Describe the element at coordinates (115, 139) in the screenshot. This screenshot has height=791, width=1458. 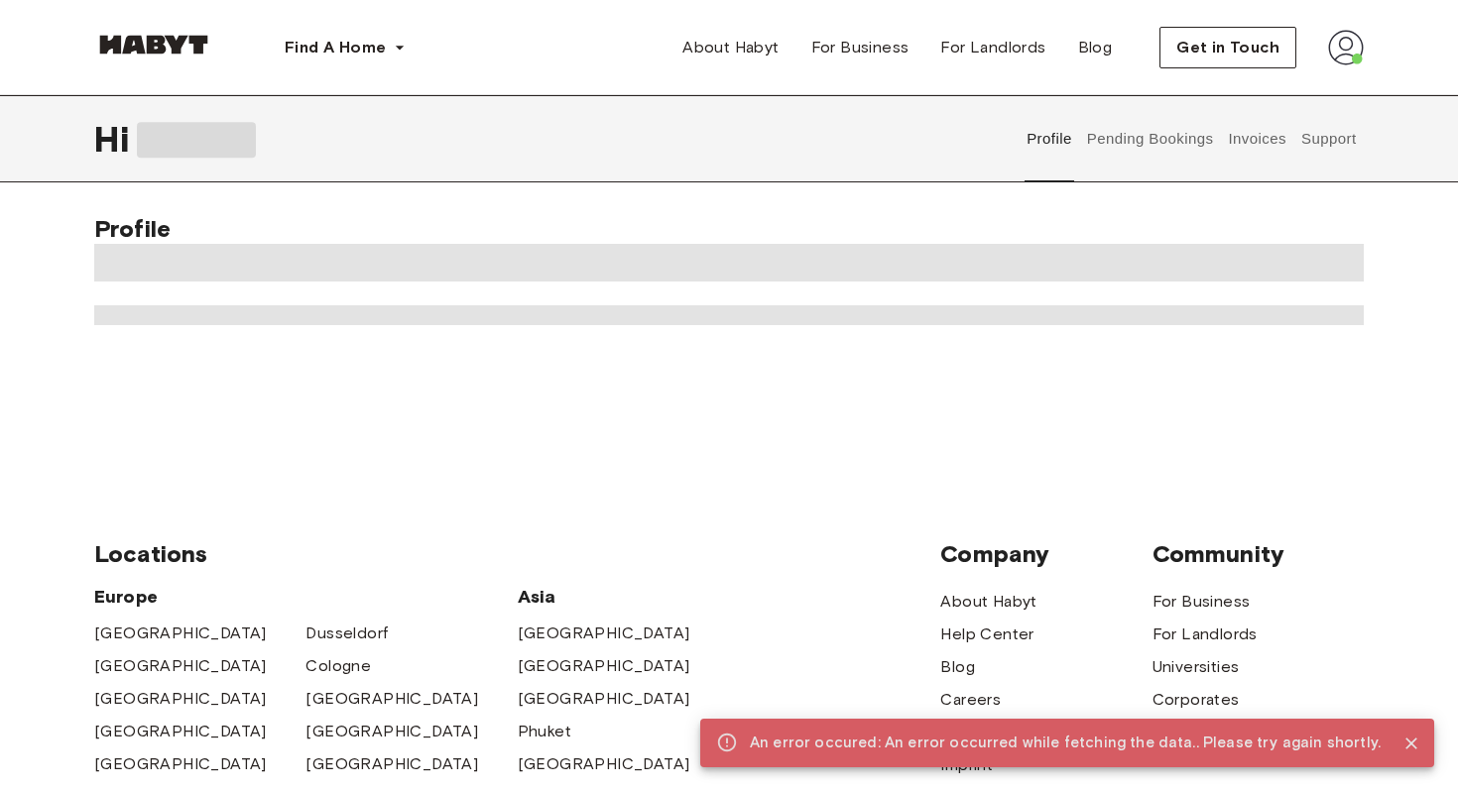
I see `span: Hi` at that location.